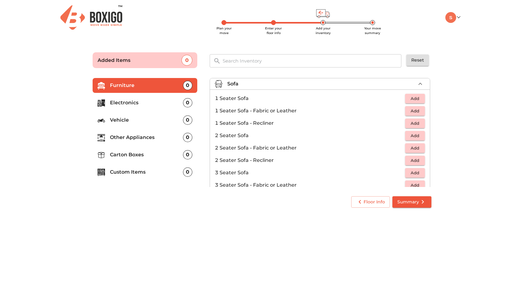 Image resolution: width=524 pixels, height=282 pixels. What do you see at coordinates (224, 31) in the screenshot?
I see `span: Plan your move` at bounding box center [224, 31].